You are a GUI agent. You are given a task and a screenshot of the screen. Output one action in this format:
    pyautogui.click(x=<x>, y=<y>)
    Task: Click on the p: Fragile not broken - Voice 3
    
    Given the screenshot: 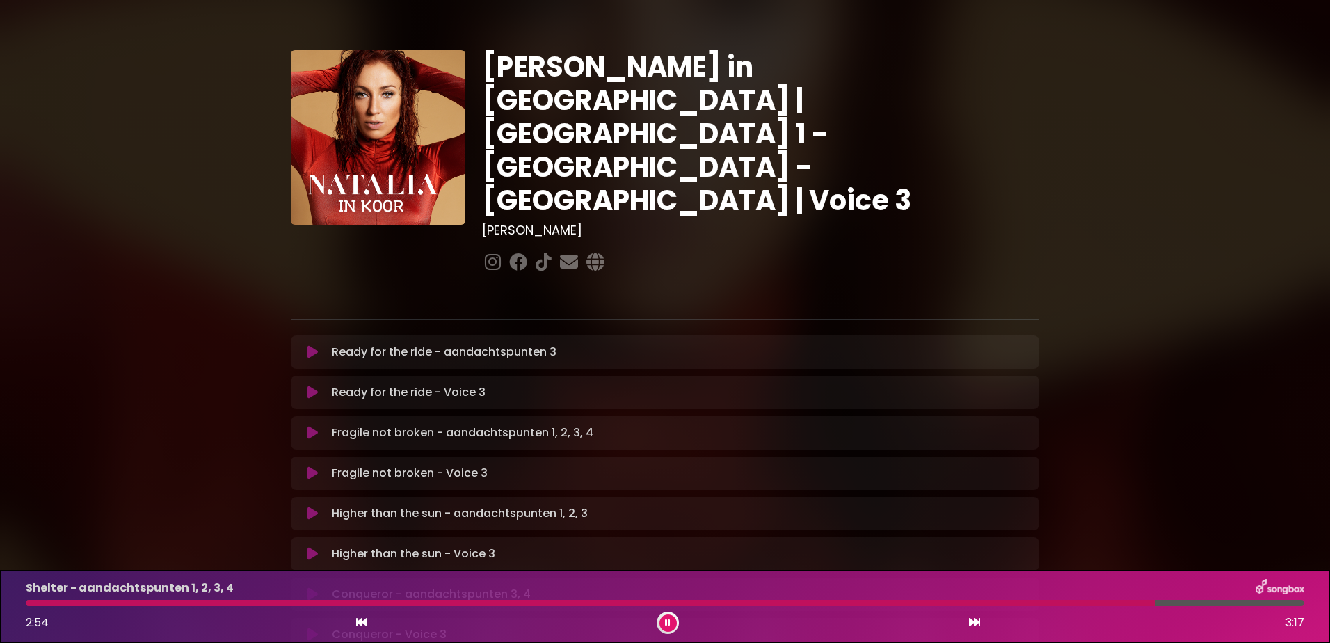 What is the action you would take?
    pyautogui.click(x=410, y=473)
    